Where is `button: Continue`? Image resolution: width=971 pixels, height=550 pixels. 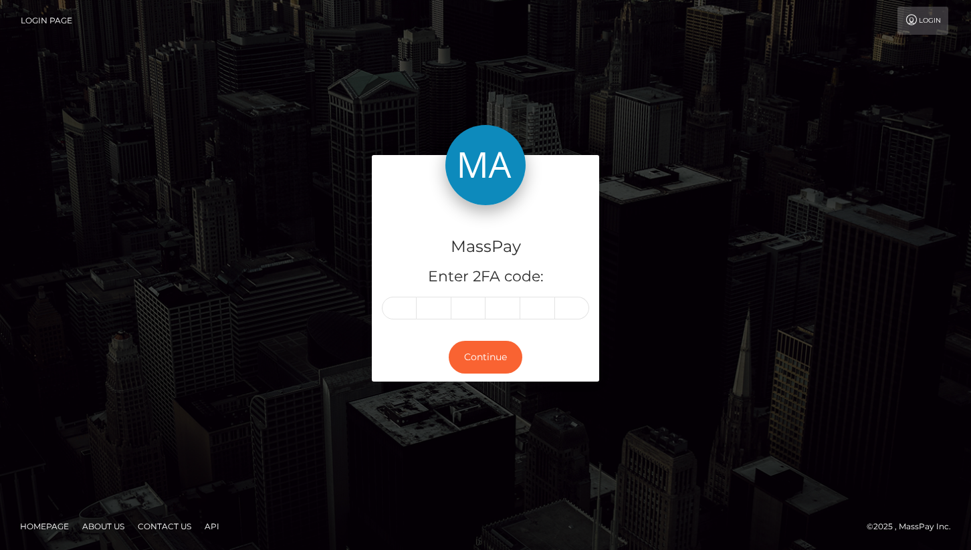
button: Continue is located at coordinates (485, 357).